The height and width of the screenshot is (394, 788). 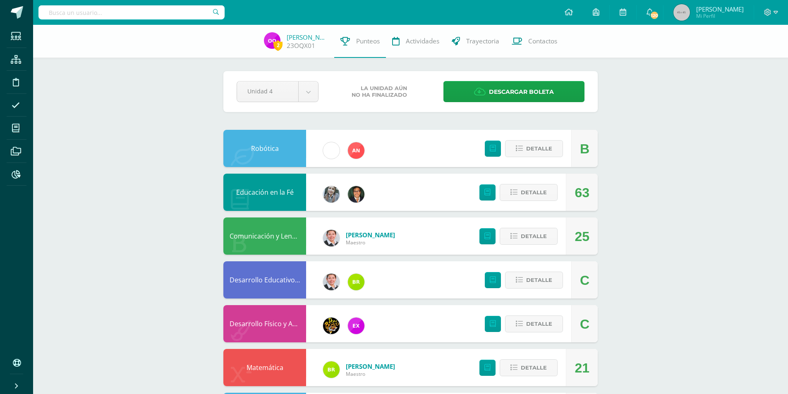 I want to click on a: Unidad 4, so click(x=278, y=91).